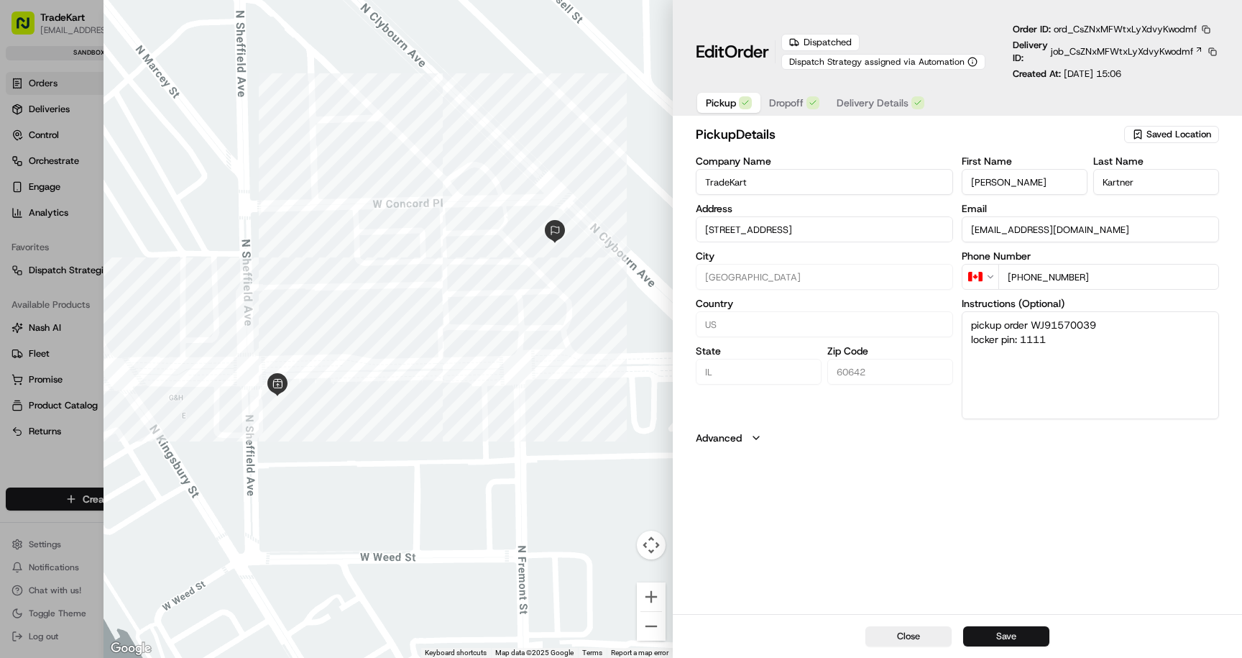 The image size is (1242, 658). What do you see at coordinates (148, 100) in the screenshot?
I see `input: Got a question? Start typing here...` at bounding box center [148, 100].